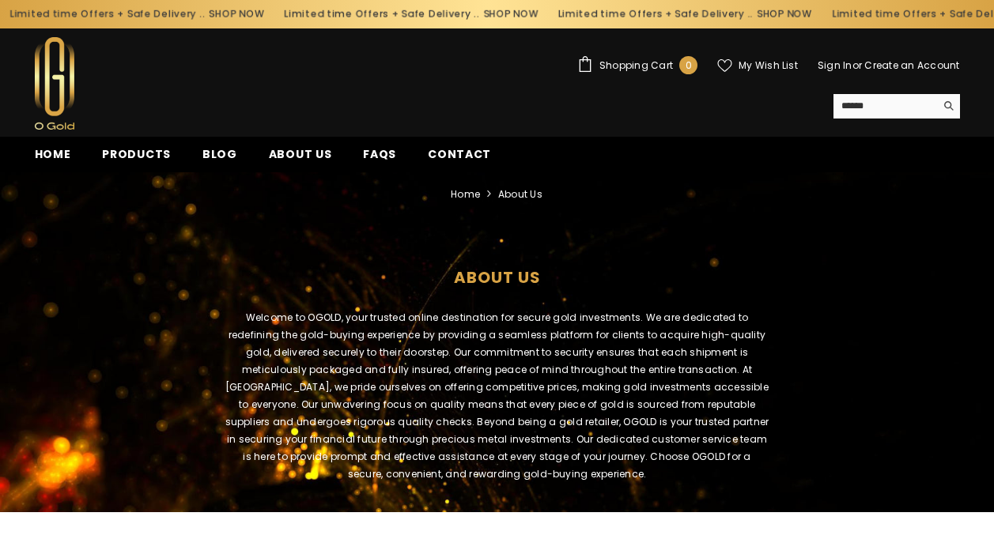 The width and height of the screenshot is (994, 539). I want to click on a: Shopping Cart, so click(637, 65).